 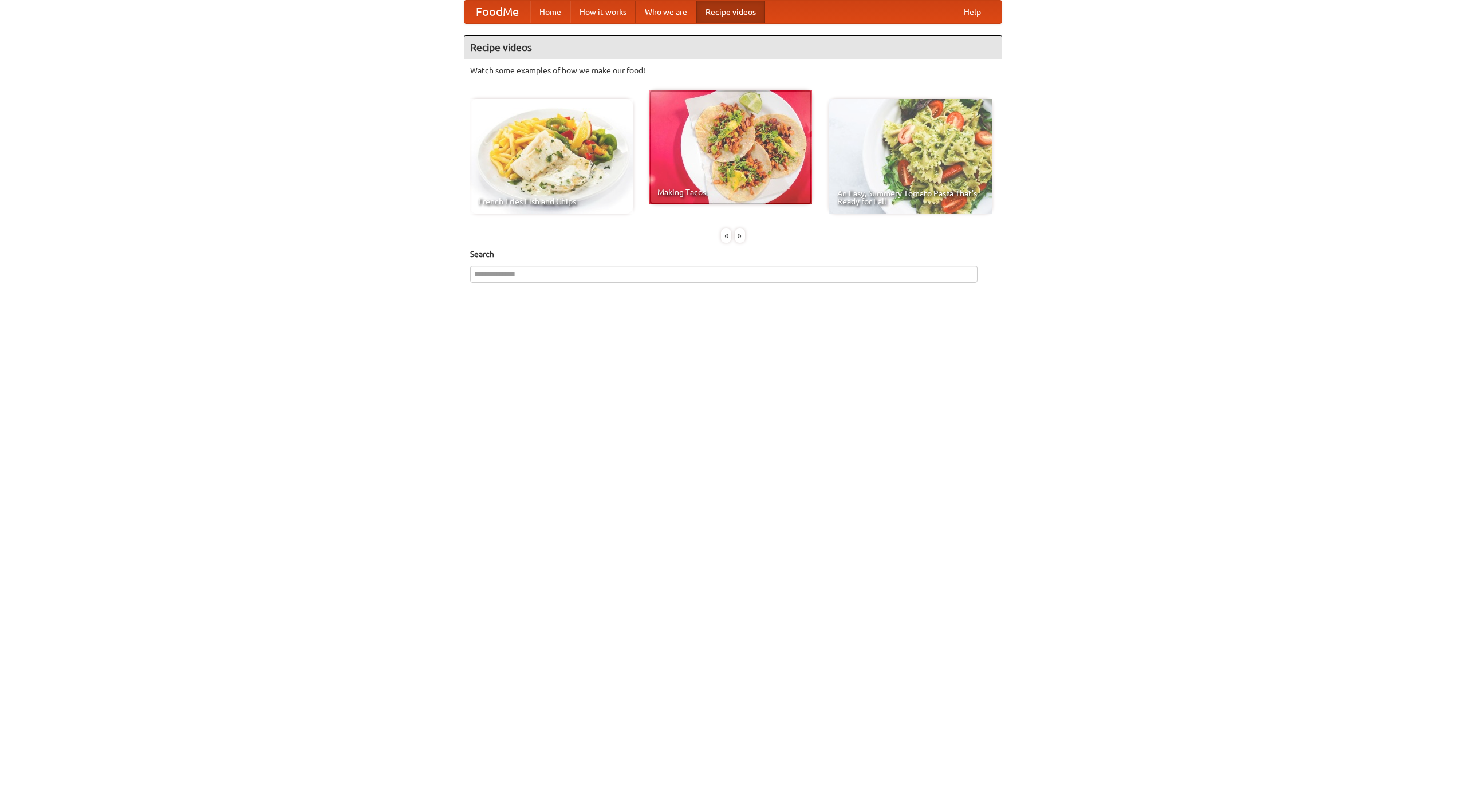 I want to click on h4: Recipe videos, so click(x=733, y=48).